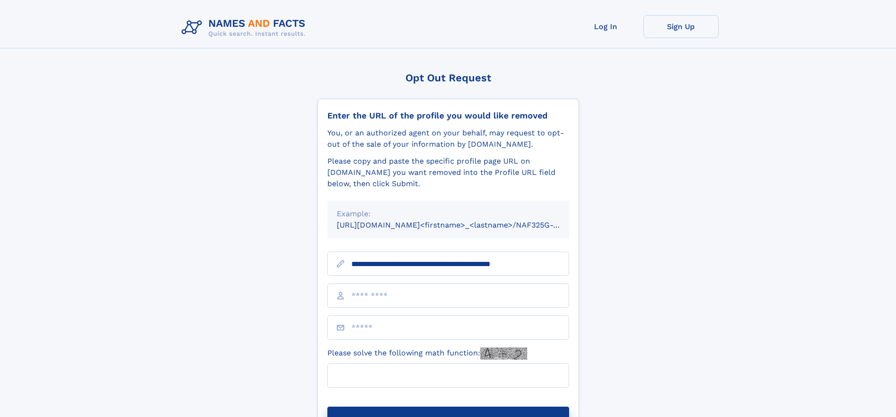 The image size is (896, 417). What do you see at coordinates (448, 214) in the screenshot?
I see `div: Example:` at bounding box center [448, 214].